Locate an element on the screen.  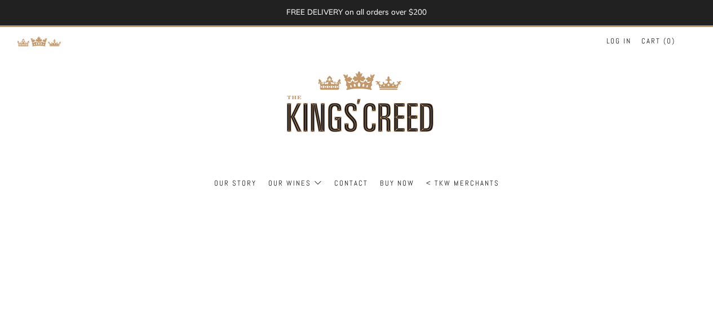
span: Facebook is located at coordinates (626, 14).